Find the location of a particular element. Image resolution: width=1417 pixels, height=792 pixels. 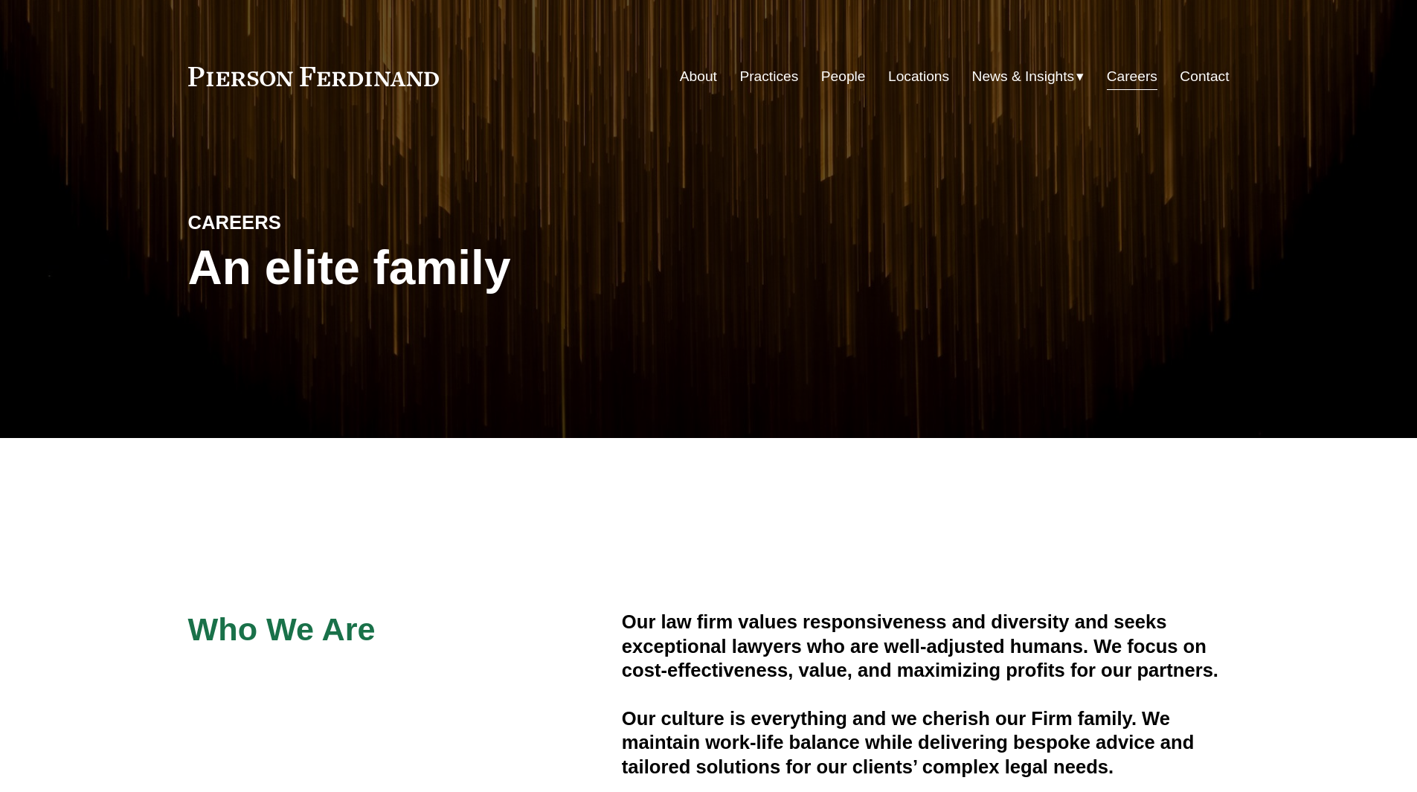

a: People is located at coordinates (843, 77).